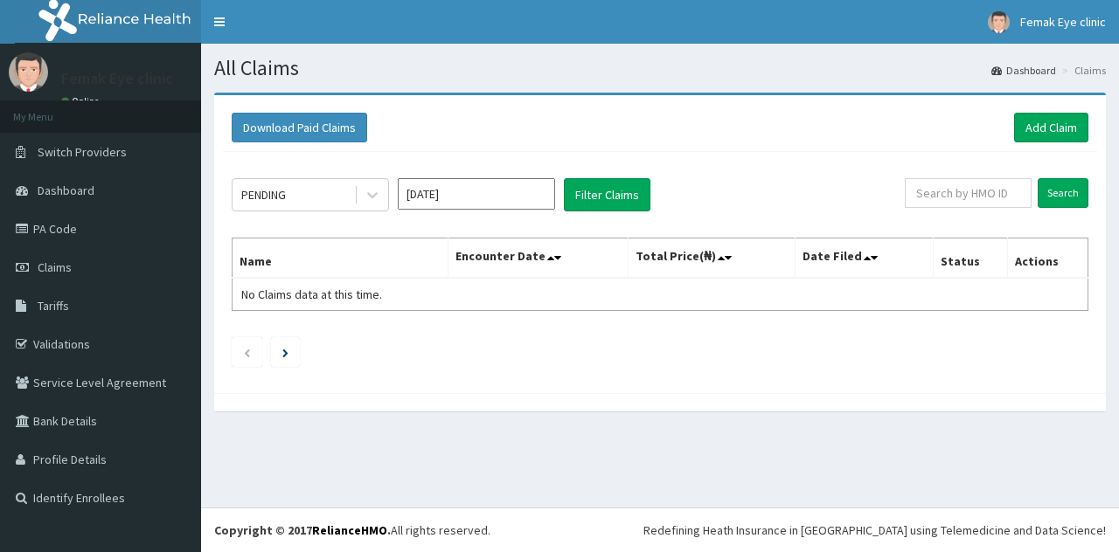 The width and height of the screenshot is (1119, 552). What do you see at coordinates (1024, 70) in the screenshot?
I see `a: Dashboard` at bounding box center [1024, 70].